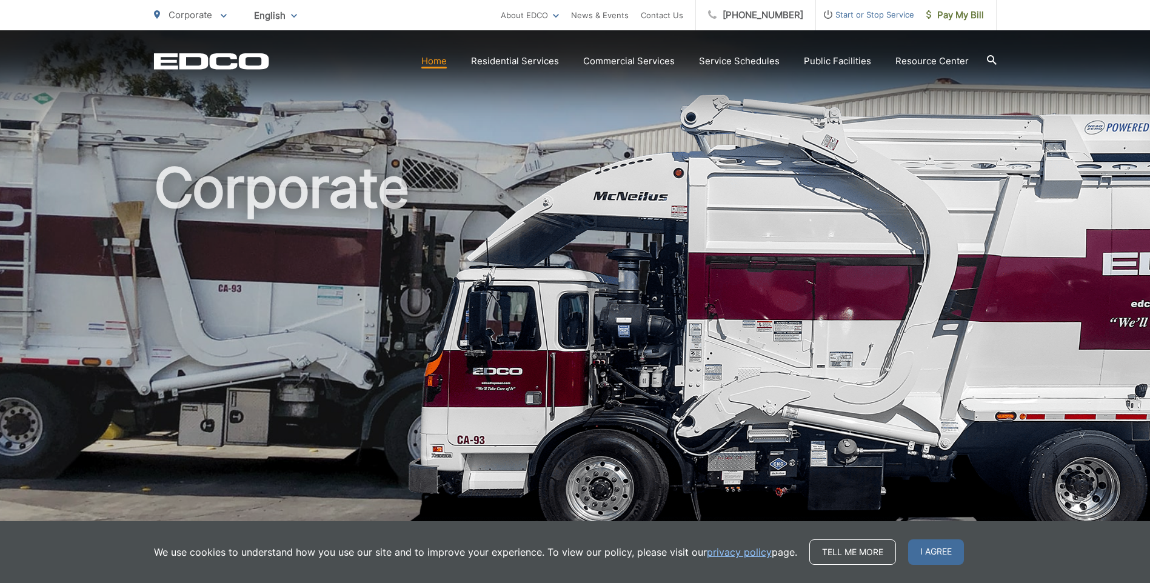 Image resolution: width=1150 pixels, height=583 pixels. What do you see at coordinates (739, 552) in the screenshot?
I see `a: privacy policy` at bounding box center [739, 552].